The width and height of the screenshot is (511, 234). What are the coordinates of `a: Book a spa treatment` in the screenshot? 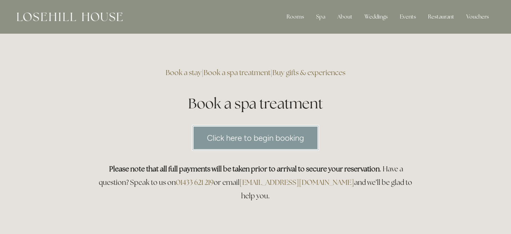 It's located at (237, 72).